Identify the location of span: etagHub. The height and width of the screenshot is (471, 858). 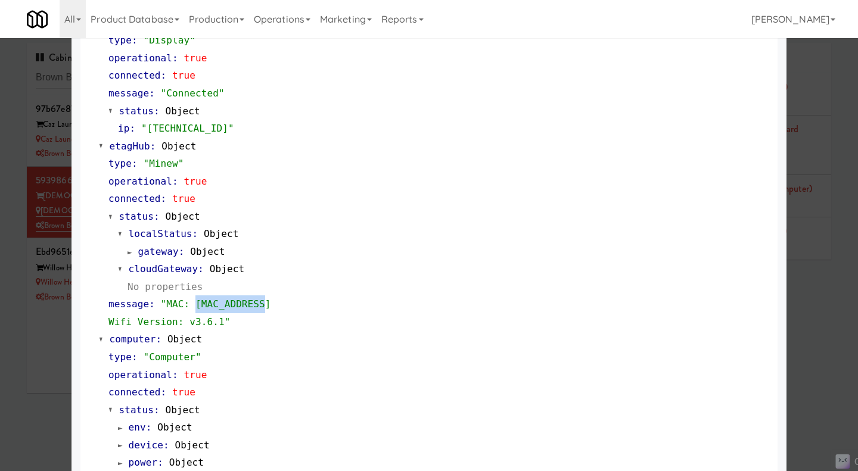
(130, 146).